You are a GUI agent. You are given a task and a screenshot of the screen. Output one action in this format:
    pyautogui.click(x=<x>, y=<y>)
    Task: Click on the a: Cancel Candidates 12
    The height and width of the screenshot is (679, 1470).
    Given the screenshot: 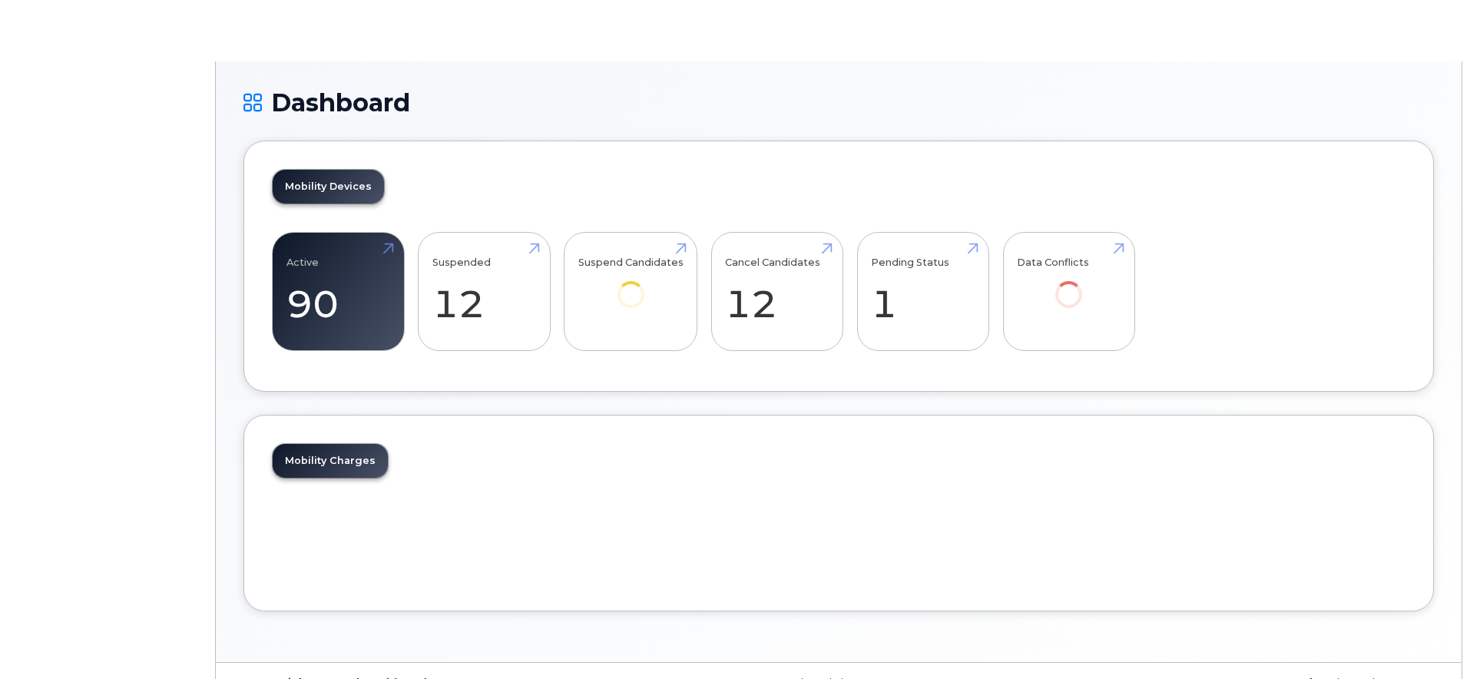 What is the action you would take?
    pyautogui.click(x=777, y=292)
    